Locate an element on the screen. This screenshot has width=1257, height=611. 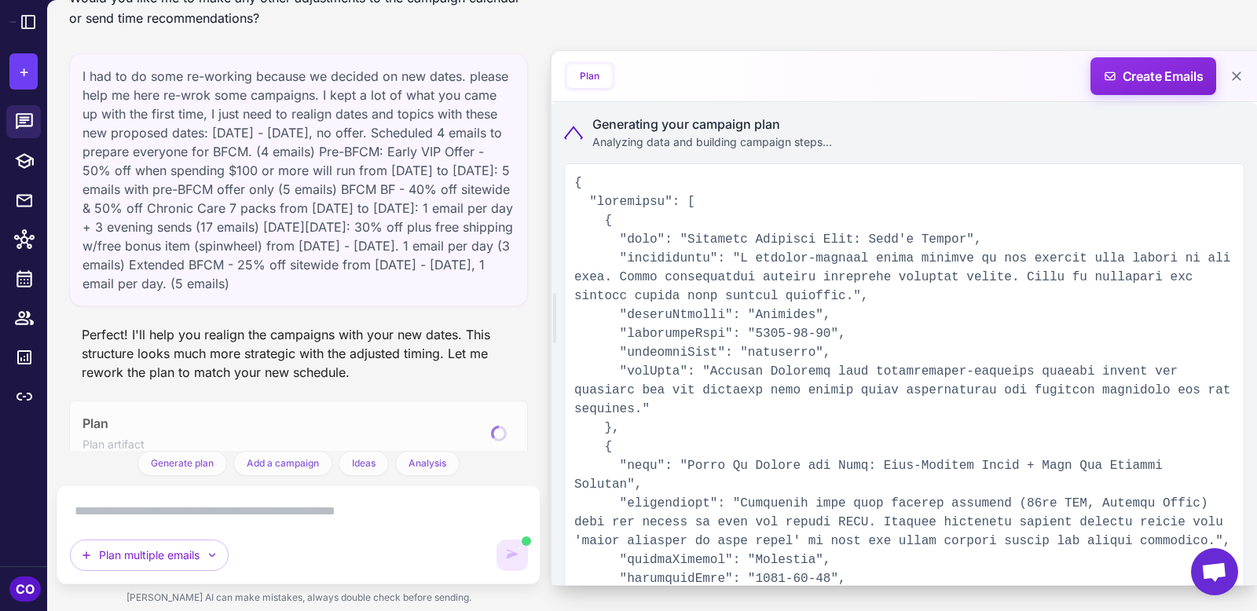
div: I had to do some re-working because we decided on new dates. please help me here re-wrok some cam... is located at coordinates (299, 180).